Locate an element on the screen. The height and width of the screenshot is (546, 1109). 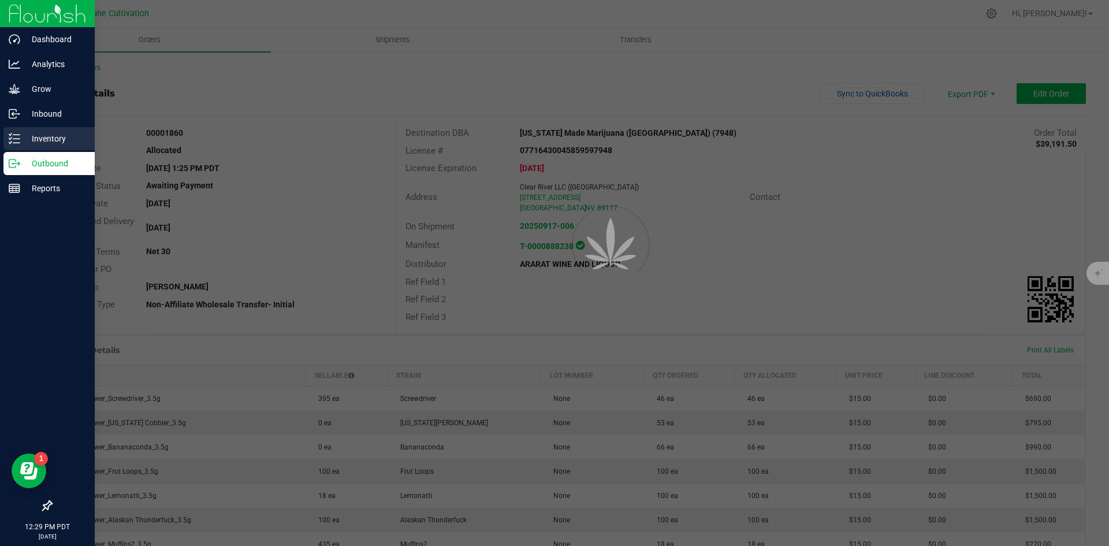
p: Outbound is located at coordinates (55, 163).